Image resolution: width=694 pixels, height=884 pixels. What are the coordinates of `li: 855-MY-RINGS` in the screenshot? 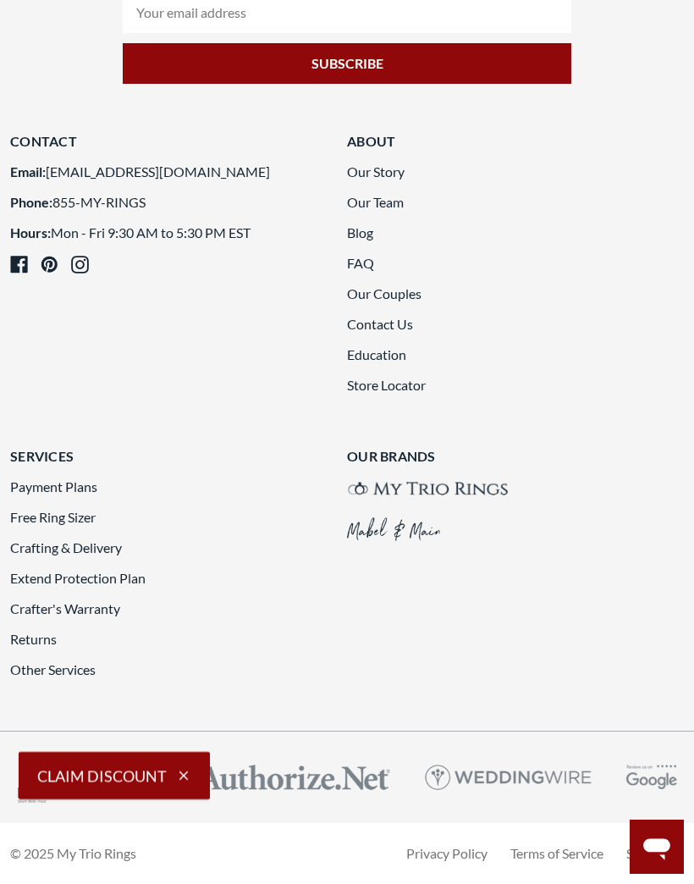 It's located at (168, 202).